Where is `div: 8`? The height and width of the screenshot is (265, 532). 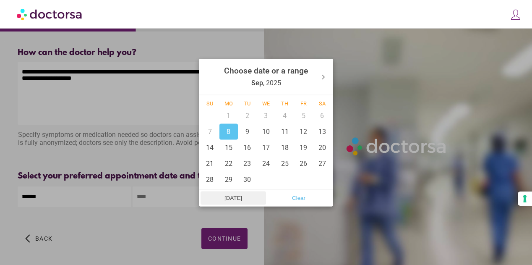
div: 8 is located at coordinates (229, 131).